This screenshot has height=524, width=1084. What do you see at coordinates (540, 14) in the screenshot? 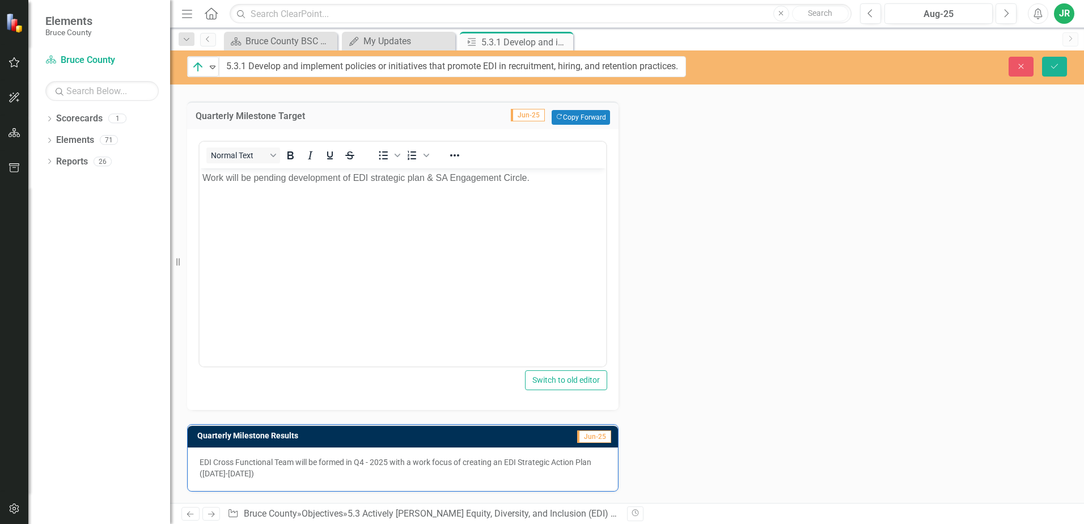
I see `input: Search ClearPoint...` at bounding box center [540, 14].